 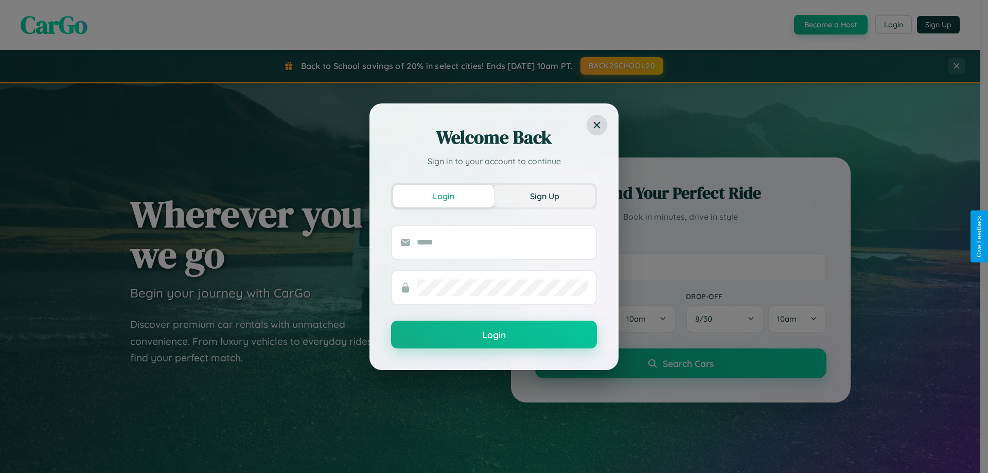 I want to click on button: Sign Up, so click(x=544, y=196).